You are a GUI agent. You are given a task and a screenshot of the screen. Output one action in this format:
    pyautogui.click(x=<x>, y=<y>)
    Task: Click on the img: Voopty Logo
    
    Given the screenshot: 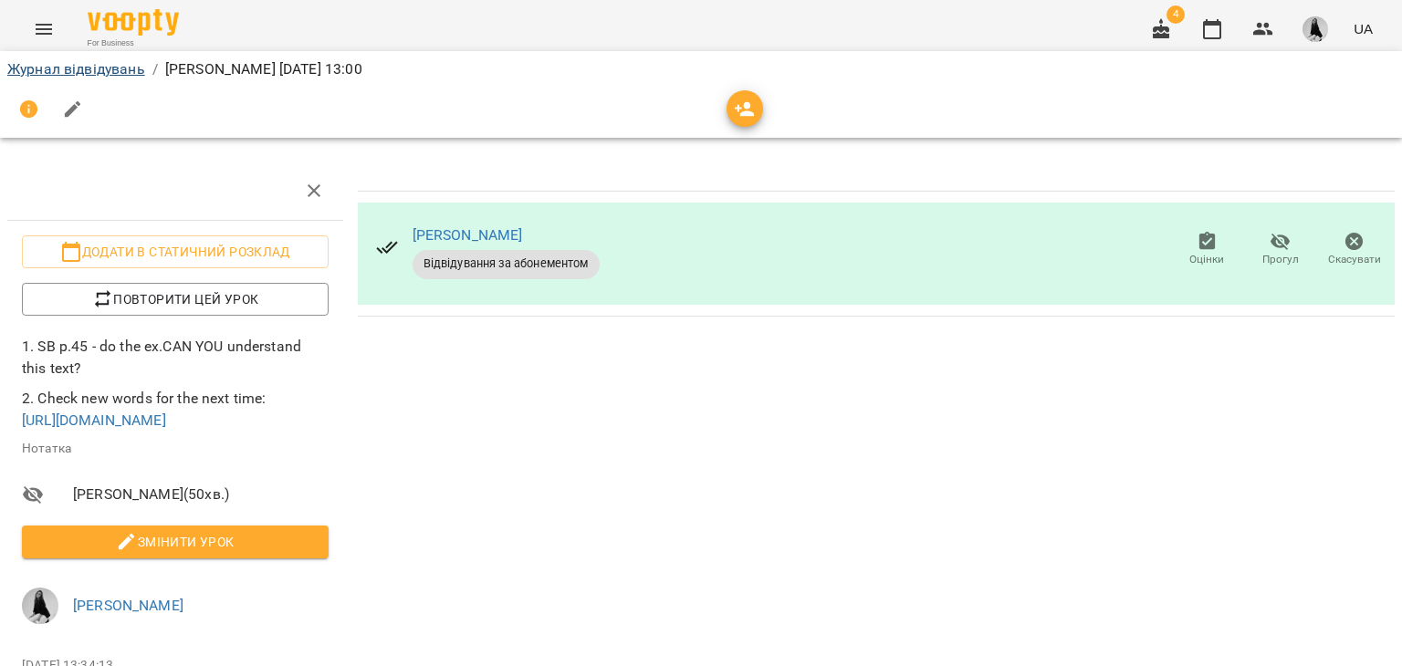 What is the action you would take?
    pyautogui.click(x=133, y=22)
    